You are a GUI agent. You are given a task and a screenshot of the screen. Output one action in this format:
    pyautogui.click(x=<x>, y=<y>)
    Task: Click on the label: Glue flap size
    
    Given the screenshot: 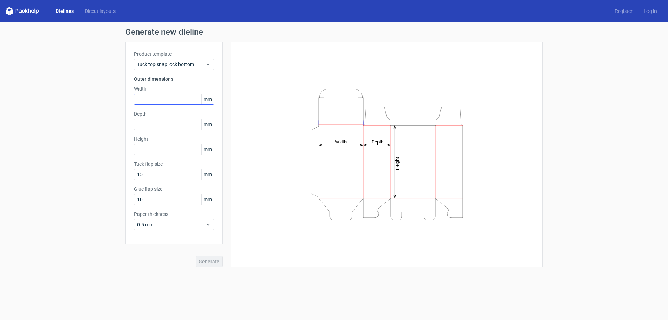 What is the action you would take?
    pyautogui.click(x=174, y=189)
    